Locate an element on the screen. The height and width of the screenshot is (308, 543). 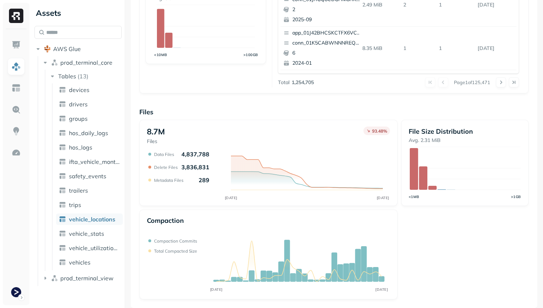
p: 8.7M is located at coordinates (156, 132).